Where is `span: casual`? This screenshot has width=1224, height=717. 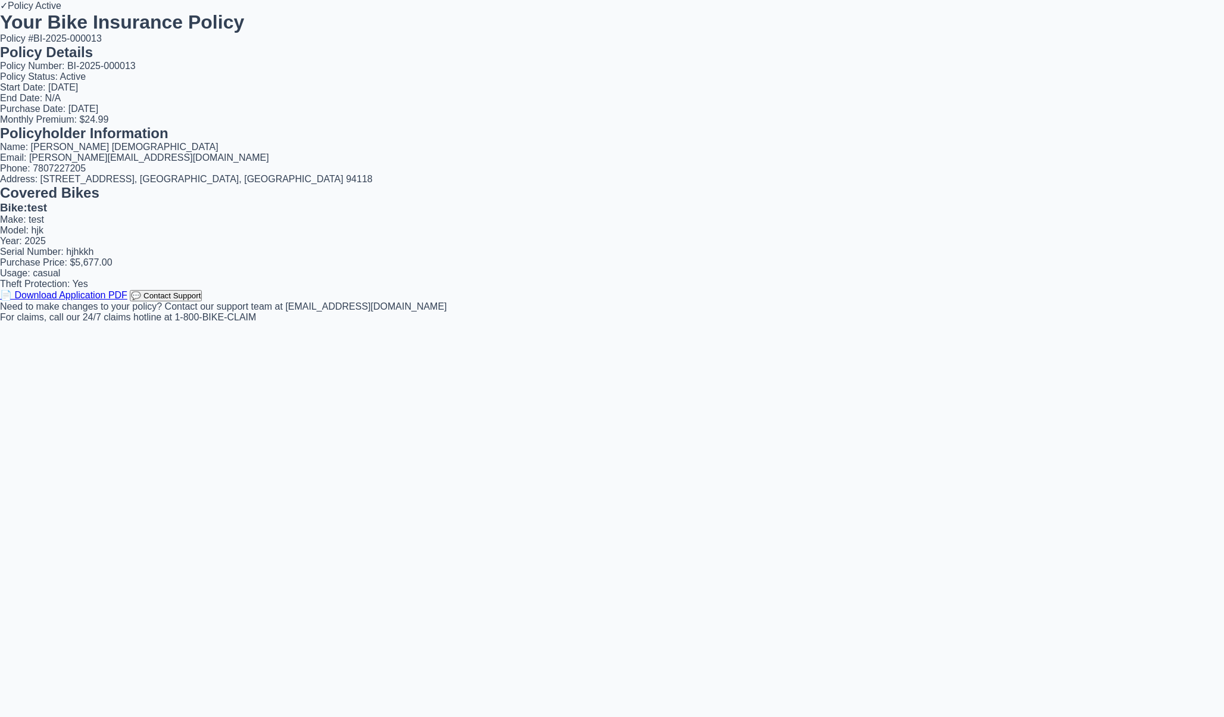
span: casual is located at coordinates (46, 273).